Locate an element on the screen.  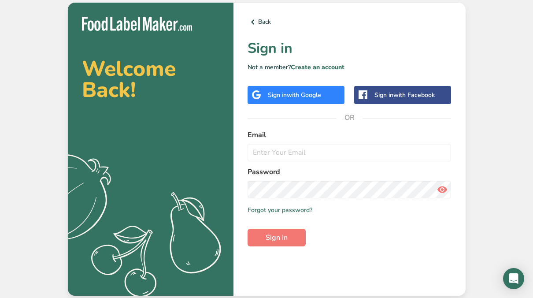
button: Sign in is located at coordinates (277, 237).